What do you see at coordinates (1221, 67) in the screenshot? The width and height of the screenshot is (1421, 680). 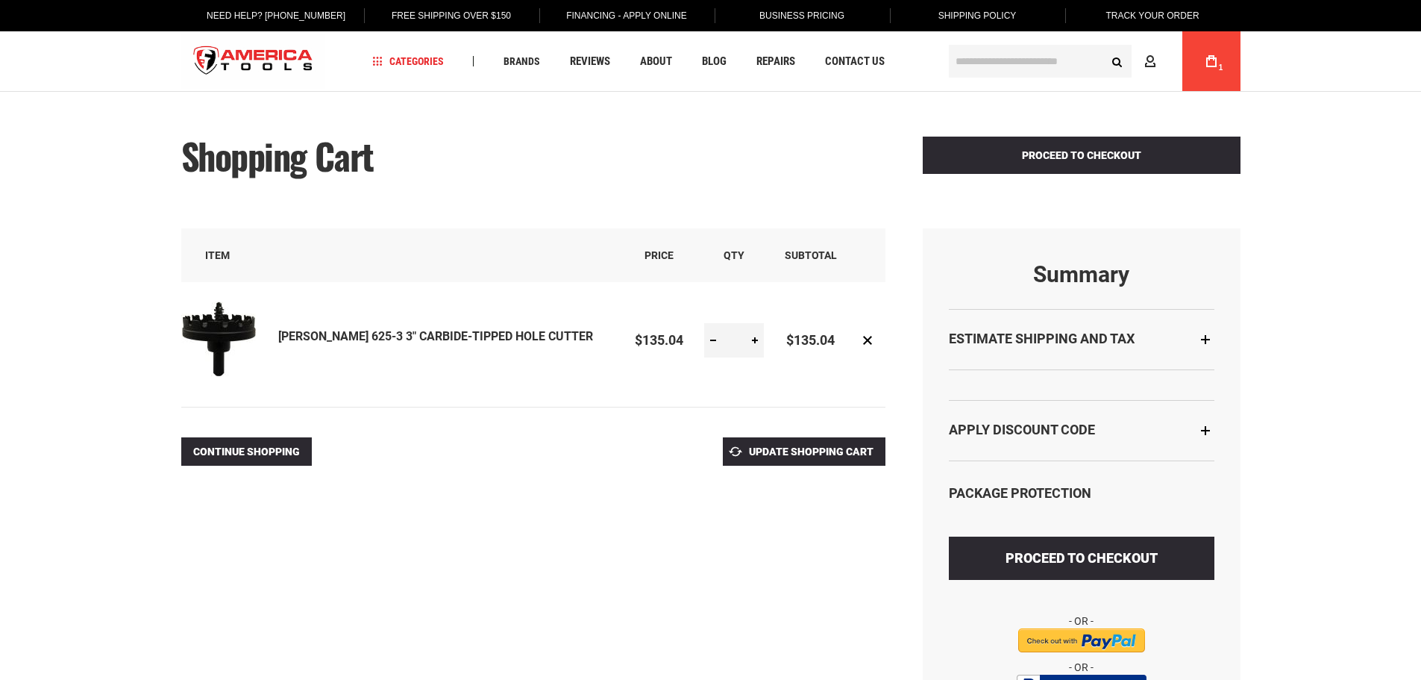 I see `span: 1` at bounding box center [1221, 67].